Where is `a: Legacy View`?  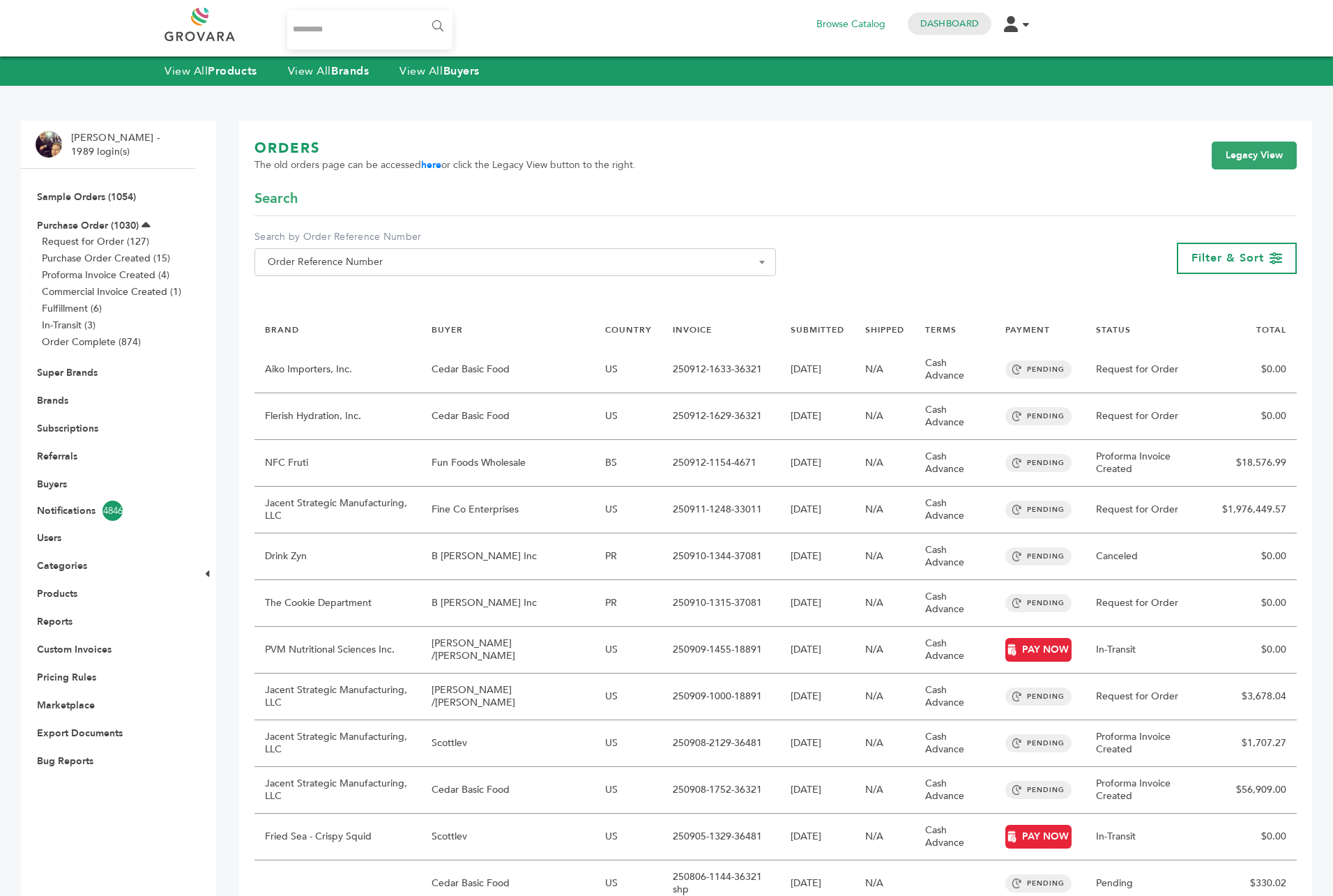 a: Legacy View is located at coordinates (1254, 155).